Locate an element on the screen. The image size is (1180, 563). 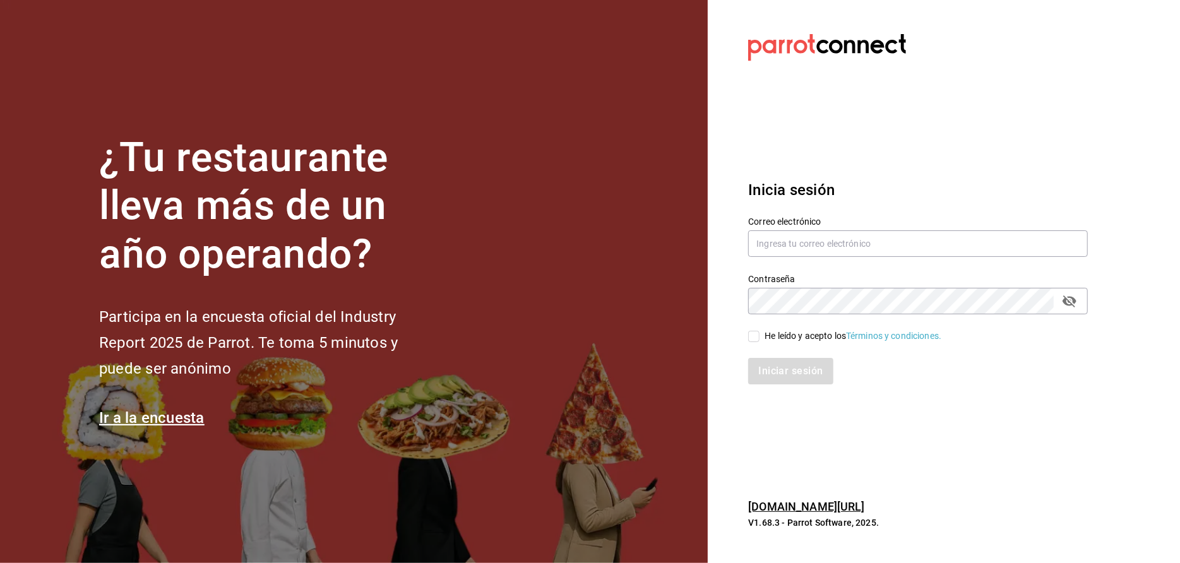
label: Contraseña is located at coordinates (918, 279).